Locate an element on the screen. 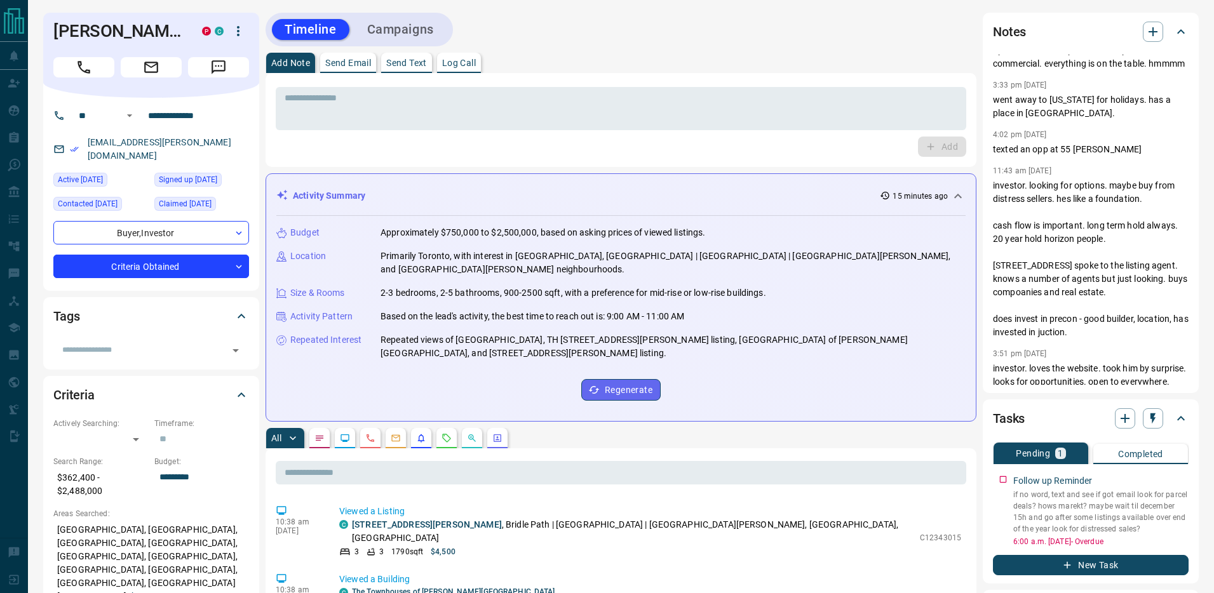 The width and height of the screenshot is (1214, 593). svg: Opportunities is located at coordinates (472, 438).